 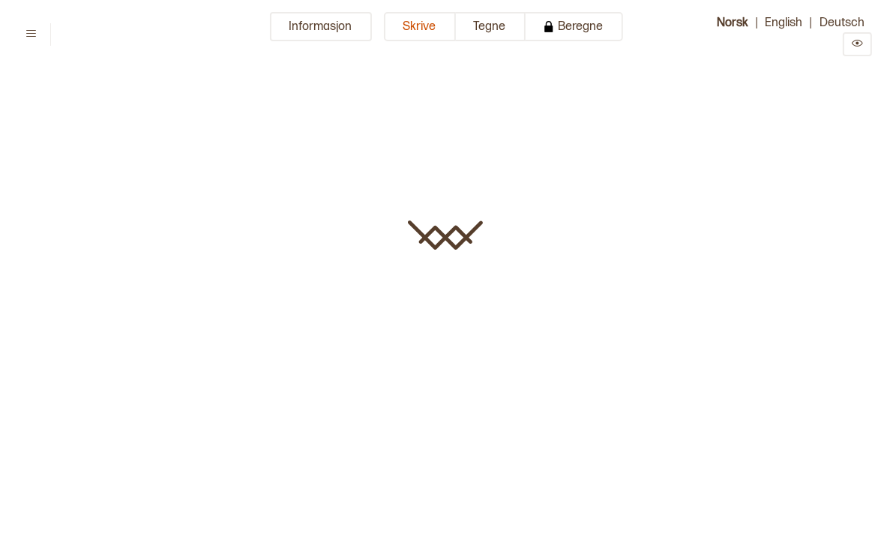 What do you see at coordinates (574, 34) in the screenshot?
I see `a: Beregne` at bounding box center [574, 34].